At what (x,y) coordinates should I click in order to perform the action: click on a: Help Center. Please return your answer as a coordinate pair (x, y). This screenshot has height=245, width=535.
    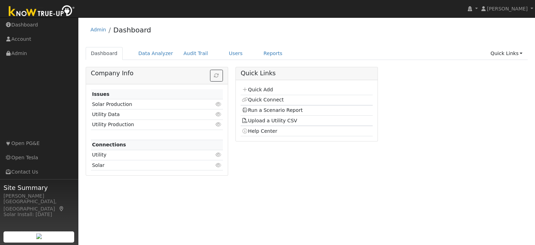
    Looking at the image, I should click on (260, 131).